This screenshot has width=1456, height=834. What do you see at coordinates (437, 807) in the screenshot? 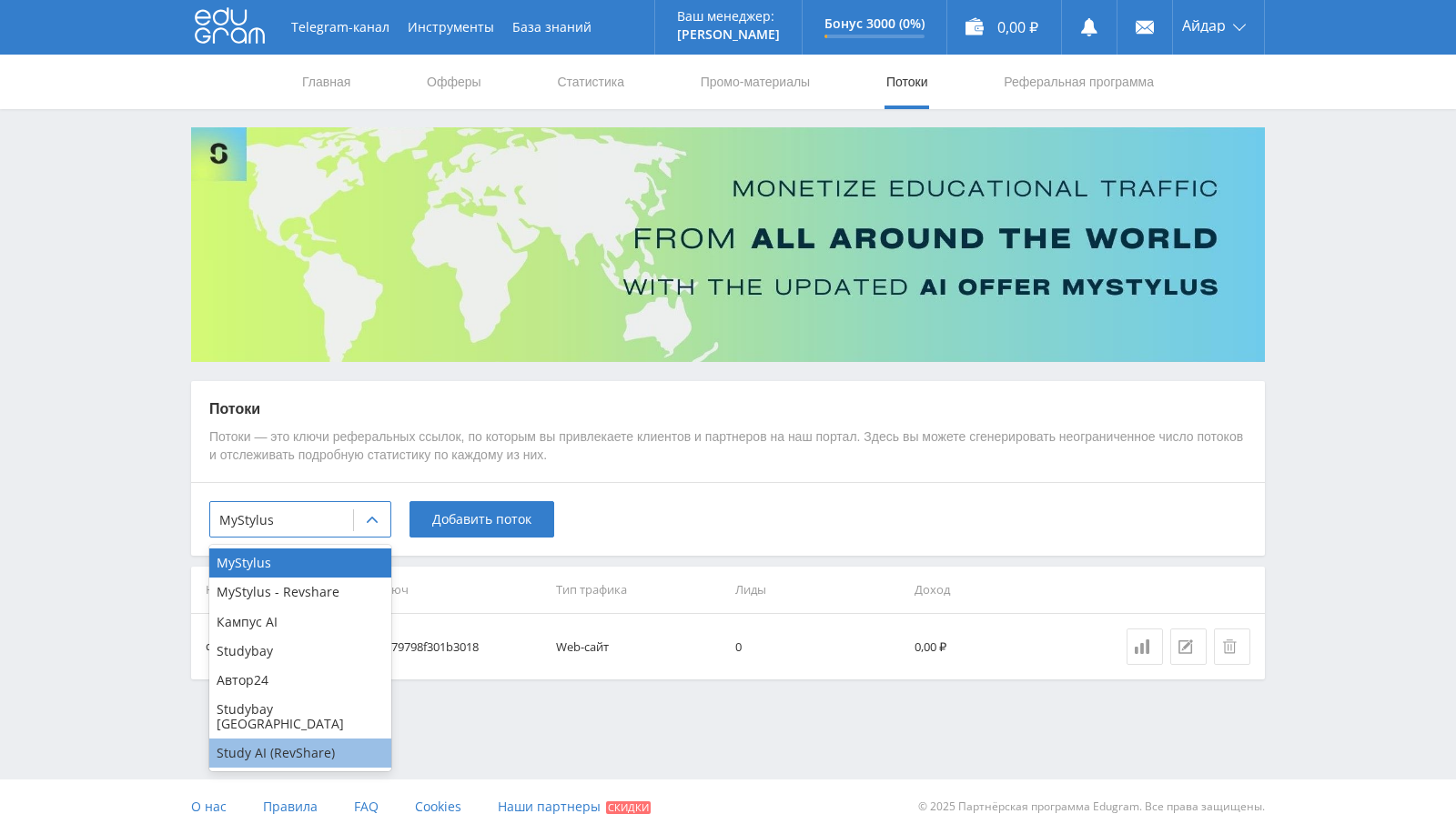
I see `a: Cookies` at bounding box center [437, 807].